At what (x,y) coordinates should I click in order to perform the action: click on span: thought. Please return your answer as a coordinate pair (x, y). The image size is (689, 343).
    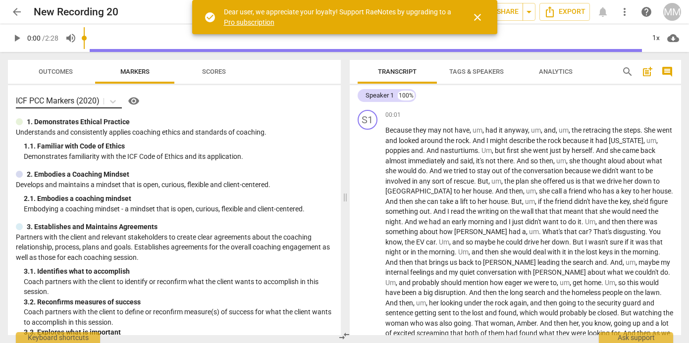
    Looking at the image, I should click on (594, 161).